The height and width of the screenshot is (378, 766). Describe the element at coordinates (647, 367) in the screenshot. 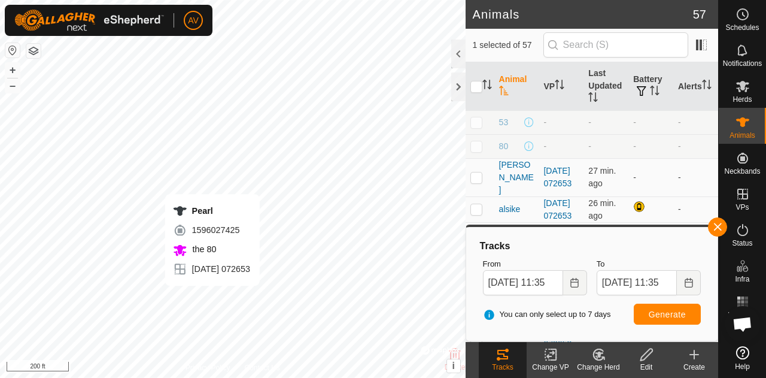

I see `div: Edit` at that location.